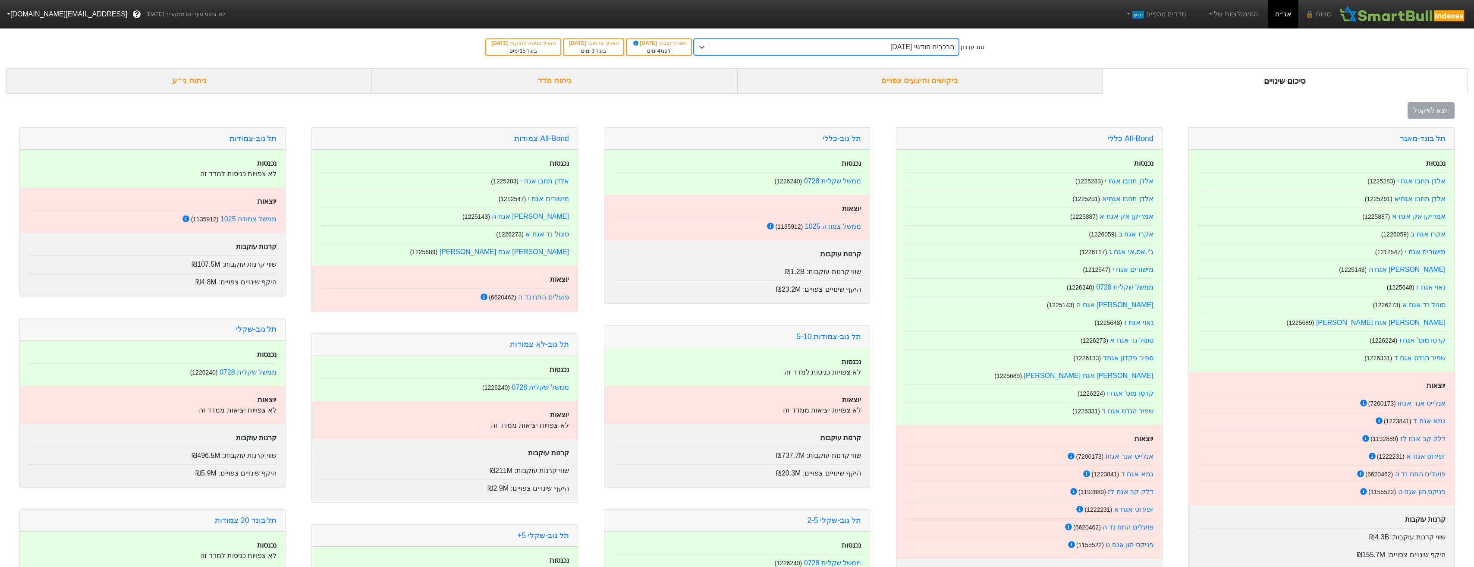 Image resolution: width=1474 pixels, height=567 pixels. What do you see at coordinates (498, 488) in the screenshot?
I see `span: ₪2.9M` at bounding box center [498, 488].